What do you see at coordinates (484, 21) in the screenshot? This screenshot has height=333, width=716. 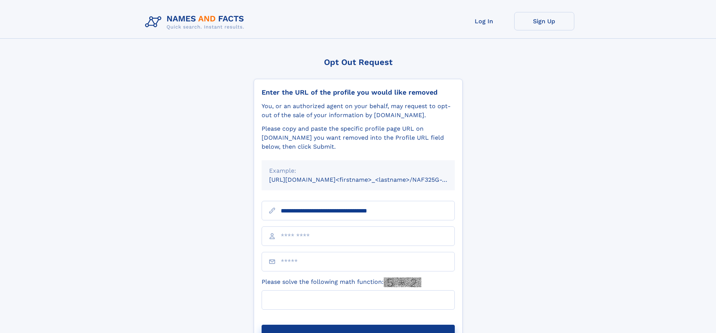 I see `a: Log In` at bounding box center [484, 21].